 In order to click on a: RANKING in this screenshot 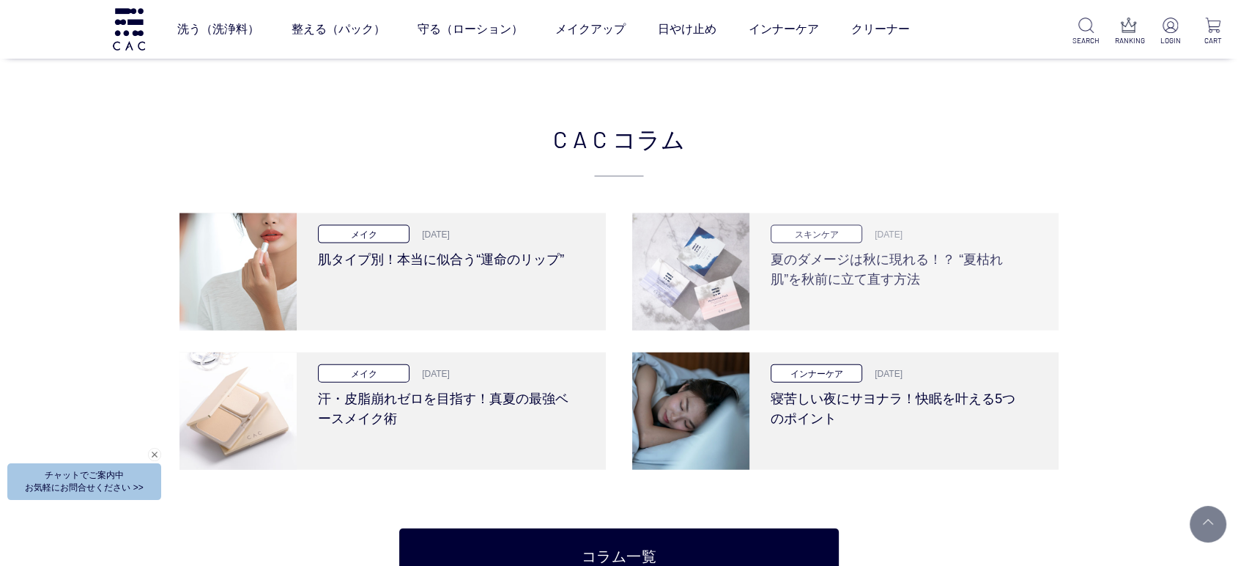, I will do `click(1128, 32)`.